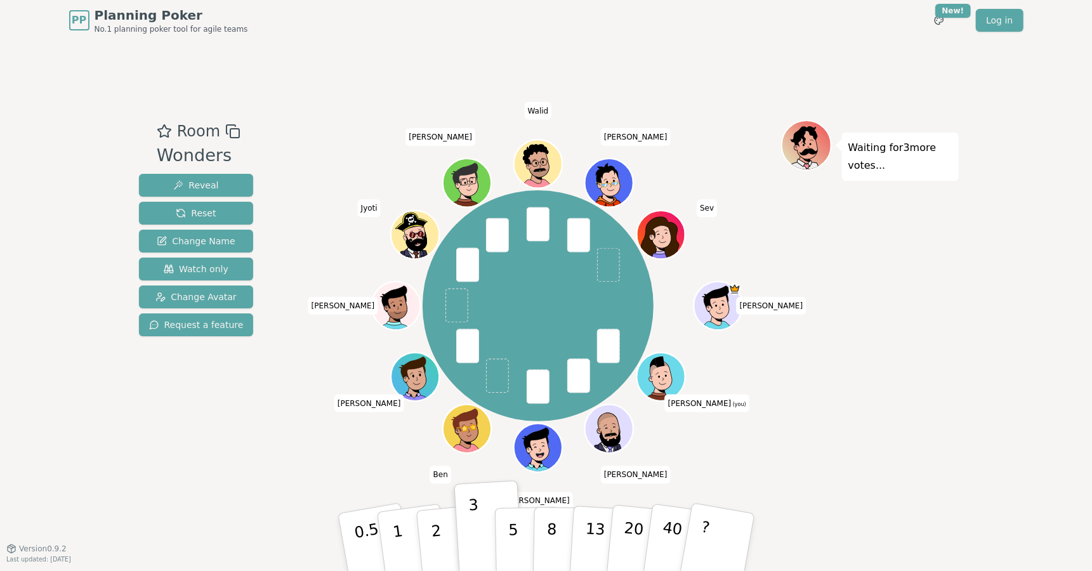 Image resolution: width=1092 pixels, height=571 pixels. I want to click on button: New!, so click(939, 20).